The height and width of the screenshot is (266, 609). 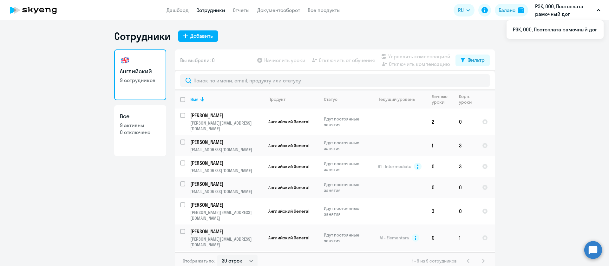 What do you see at coordinates (140, 80) in the screenshot?
I see `p: 9 сотрудников` at bounding box center [140, 80].